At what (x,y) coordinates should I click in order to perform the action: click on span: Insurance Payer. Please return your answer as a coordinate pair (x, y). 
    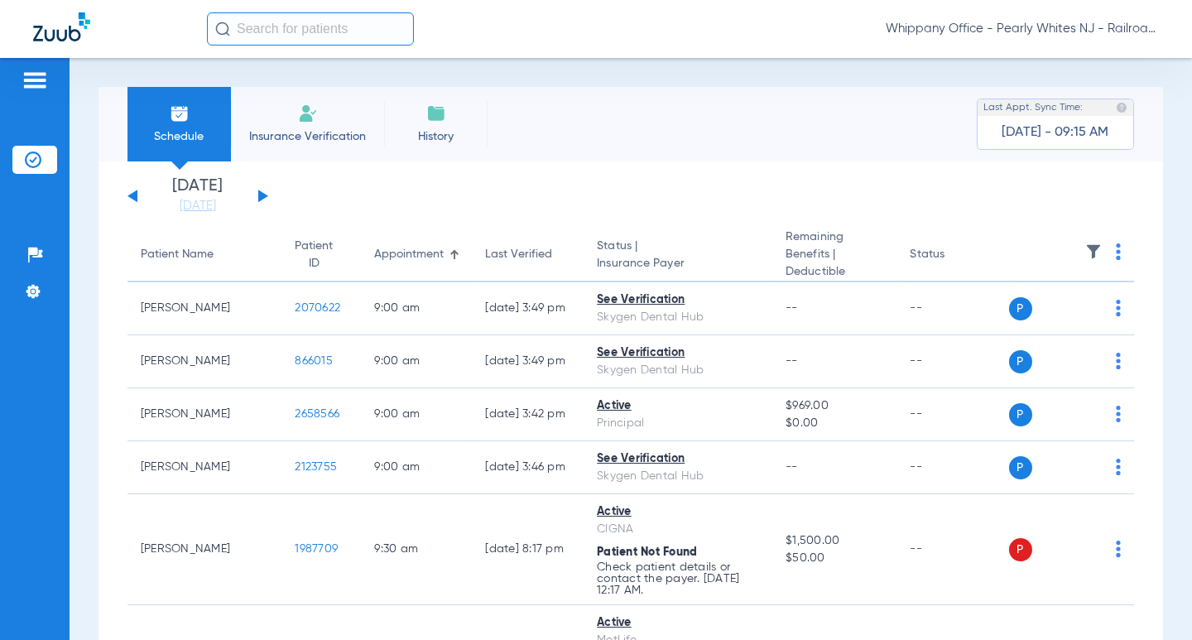
    Looking at the image, I should click on (678, 263).